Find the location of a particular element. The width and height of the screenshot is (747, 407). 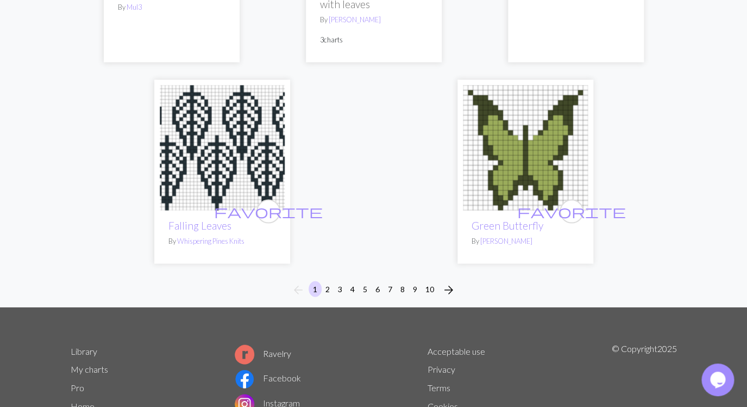

button: 6 is located at coordinates (378, 288).